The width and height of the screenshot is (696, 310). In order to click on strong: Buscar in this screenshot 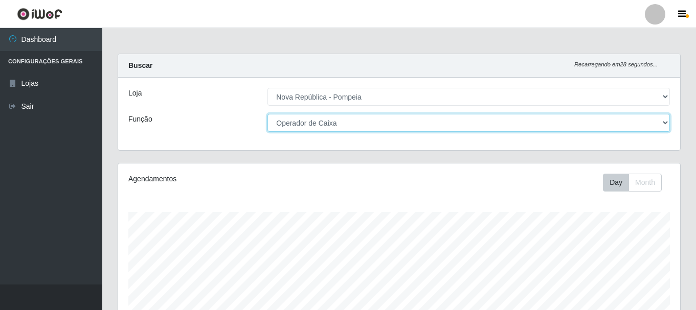, I will do `click(140, 65)`.